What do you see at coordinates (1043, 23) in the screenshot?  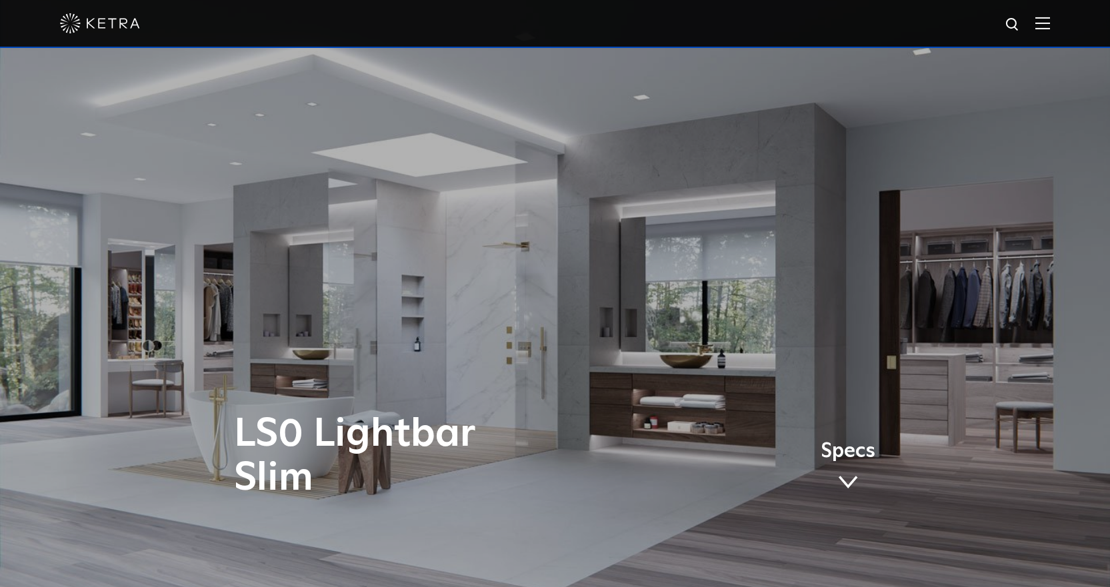 I see `img: Hamburger%20Nav.svg` at bounding box center [1043, 23].